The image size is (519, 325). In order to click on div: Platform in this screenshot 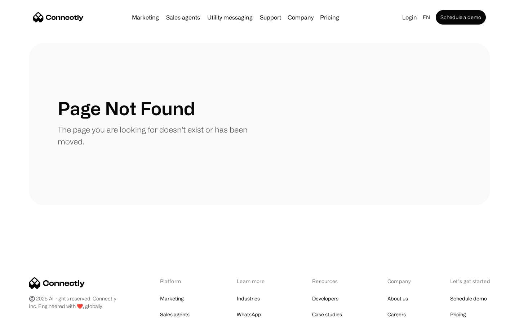, I will do `click(180, 281)`.